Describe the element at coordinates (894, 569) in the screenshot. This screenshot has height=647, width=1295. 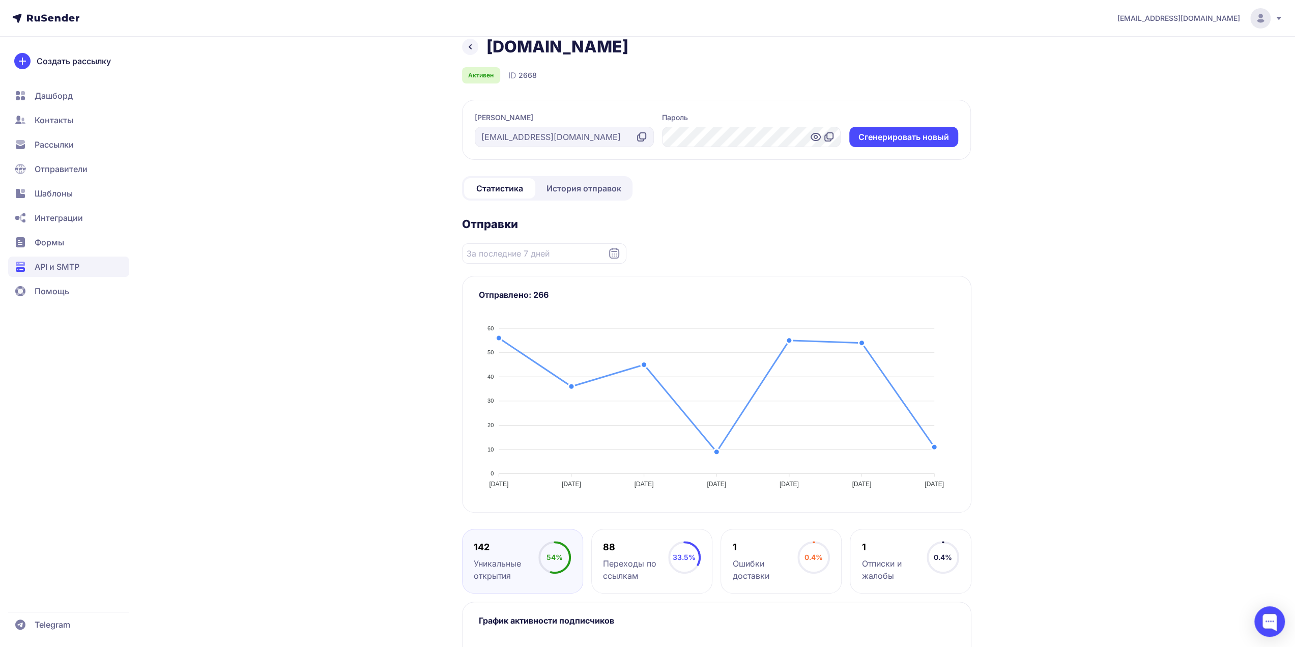
I see `div: Отписки и жалобы` at that location.